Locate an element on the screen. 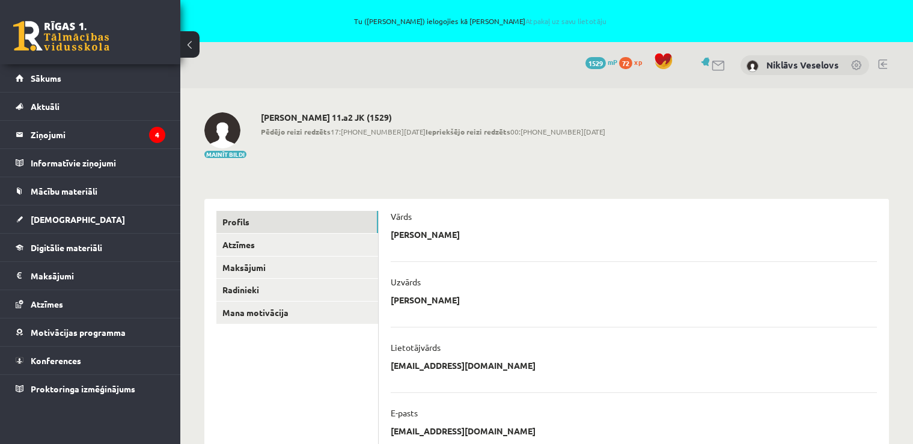 The width and height of the screenshot is (913, 444). a: Sākums is located at coordinates (90, 78).